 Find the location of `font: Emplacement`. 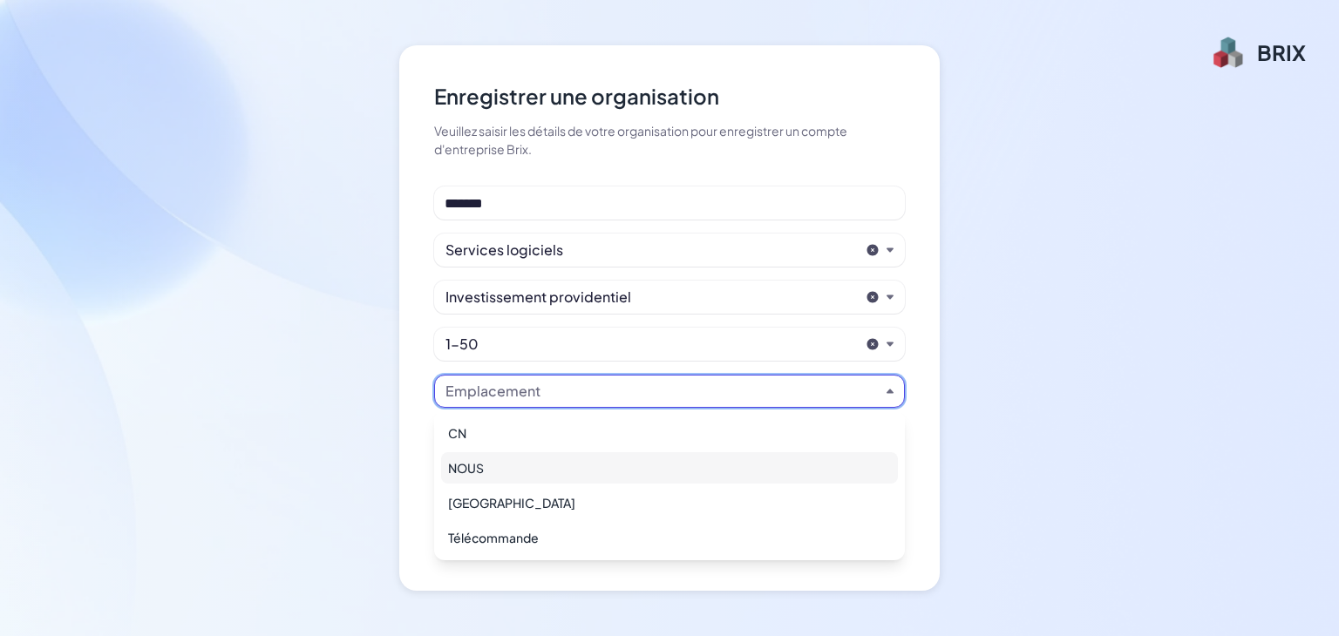

font: Emplacement is located at coordinates (492, 390).